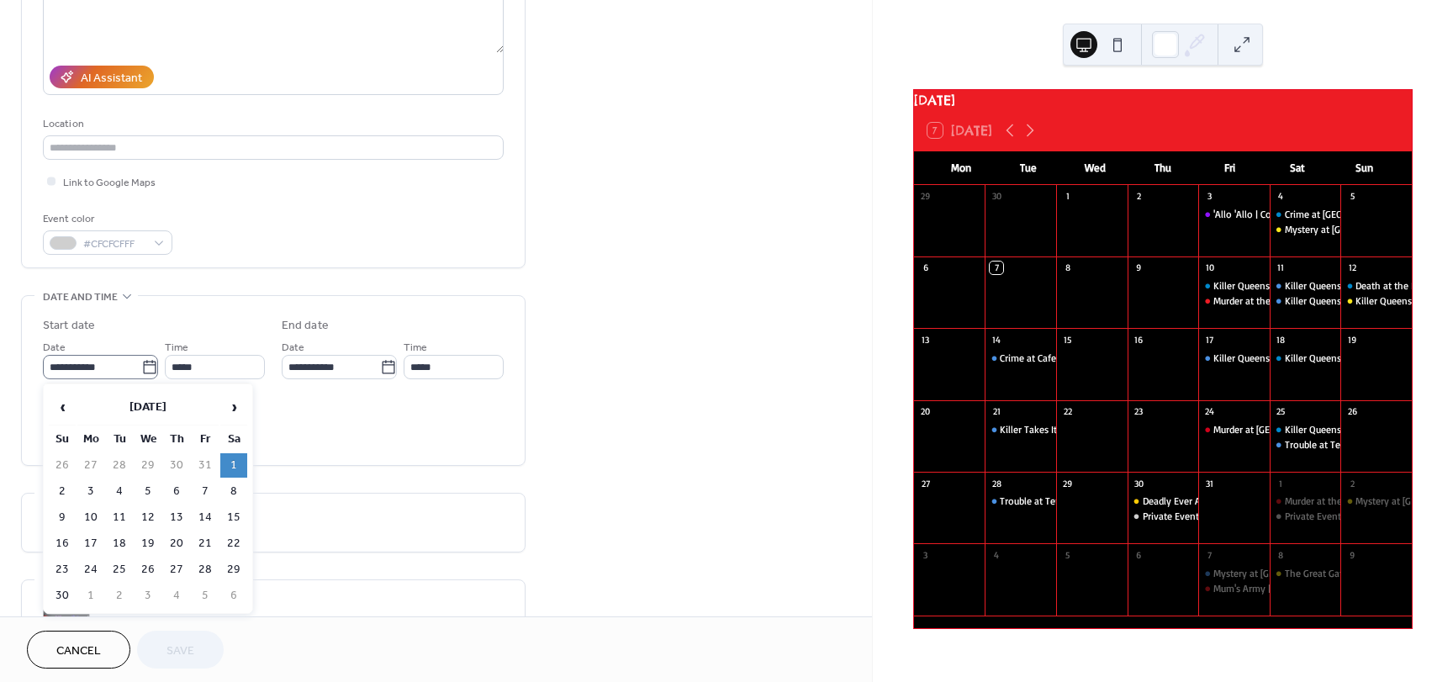 The width and height of the screenshot is (1453, 682). I want to click on div: Deadly Ever After | Interactive Investigation, so click(1236, 501).